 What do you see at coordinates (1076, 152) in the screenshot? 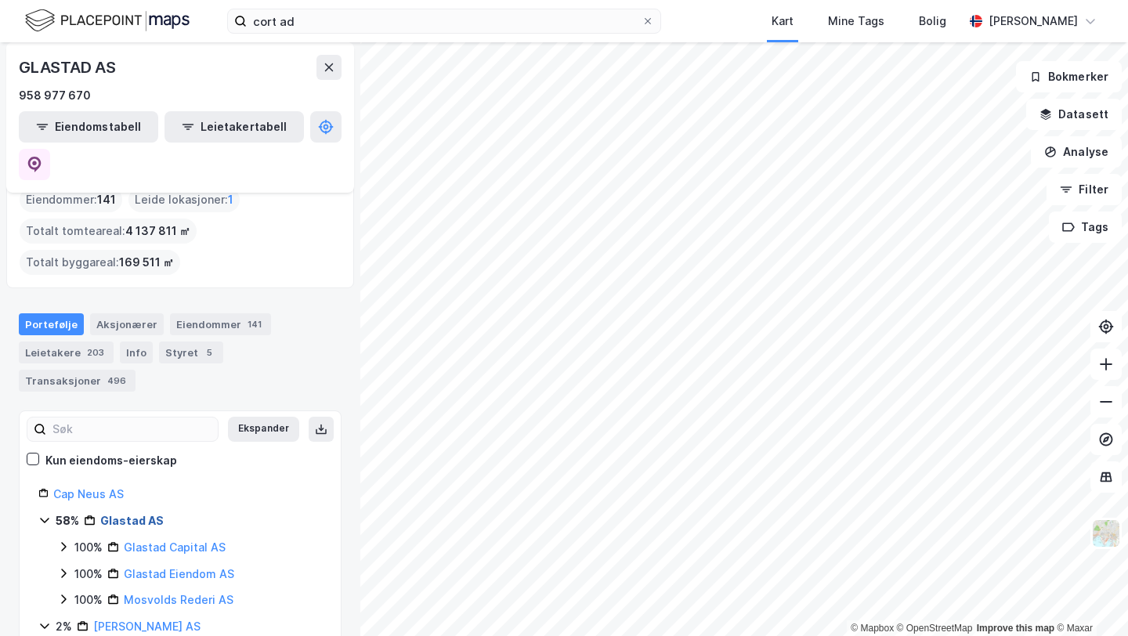
I see `button: Analyse` at bounding box center [1076, 152].